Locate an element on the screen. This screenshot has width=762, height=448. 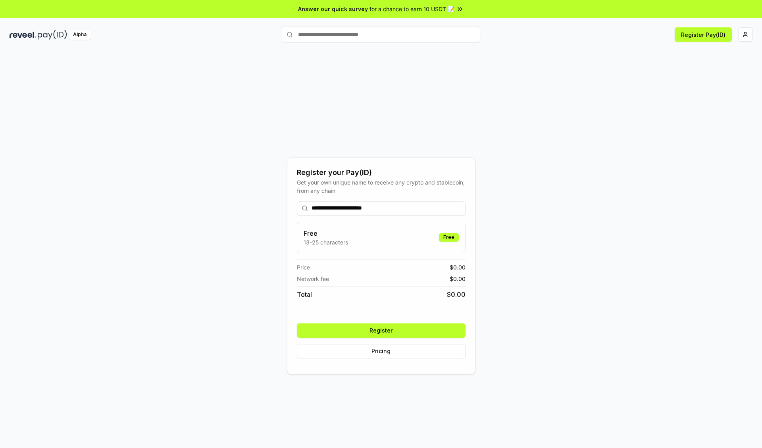
h3: Free is located at coordinates (326, 233).